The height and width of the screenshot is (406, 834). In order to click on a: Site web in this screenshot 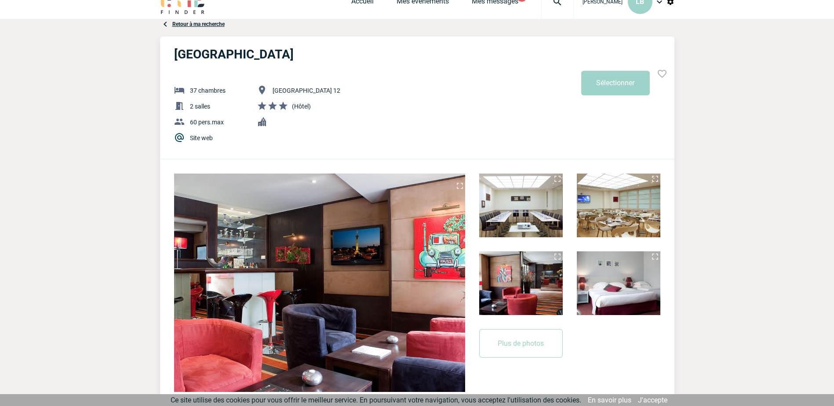, I will do `click(201, 138)`.